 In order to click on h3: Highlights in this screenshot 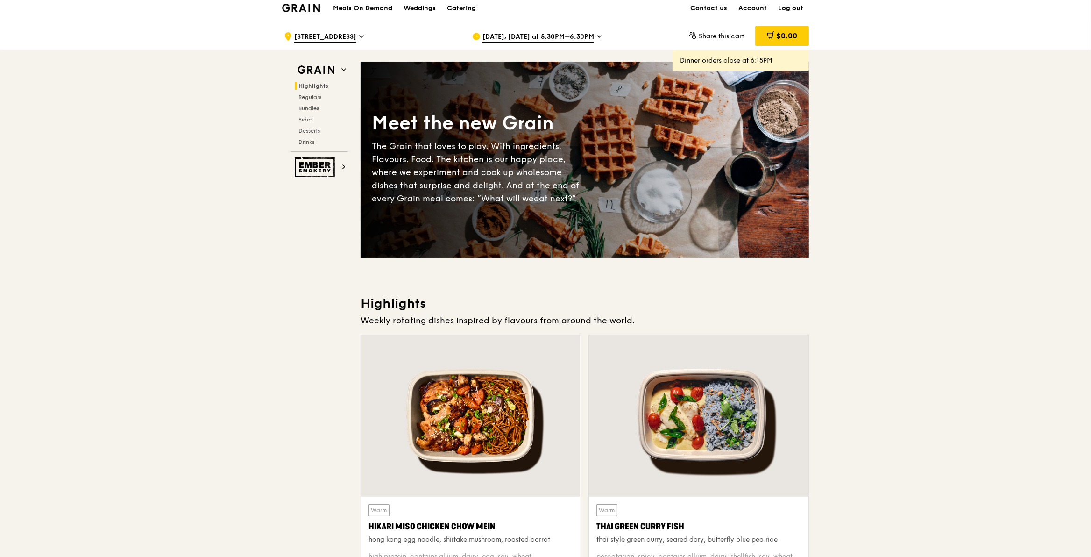, I will do `click(585, 304)`.